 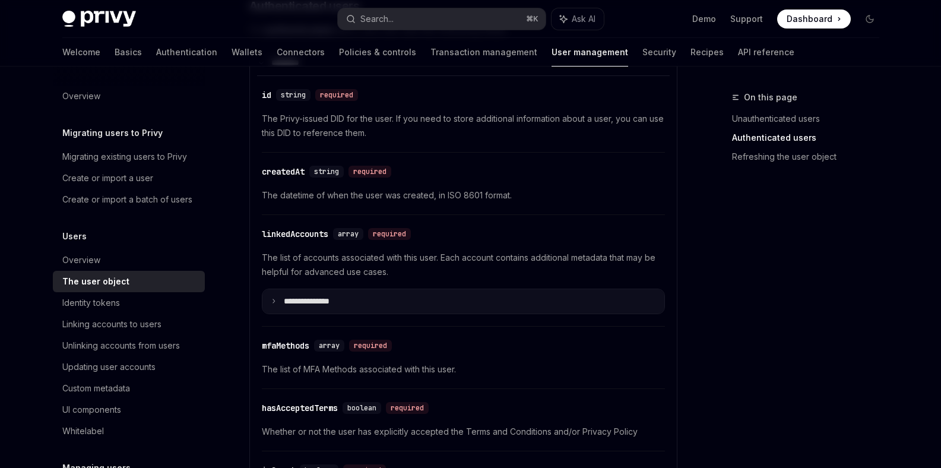 I want to click on button: Search...⌘K, so click(x=442, y=19).